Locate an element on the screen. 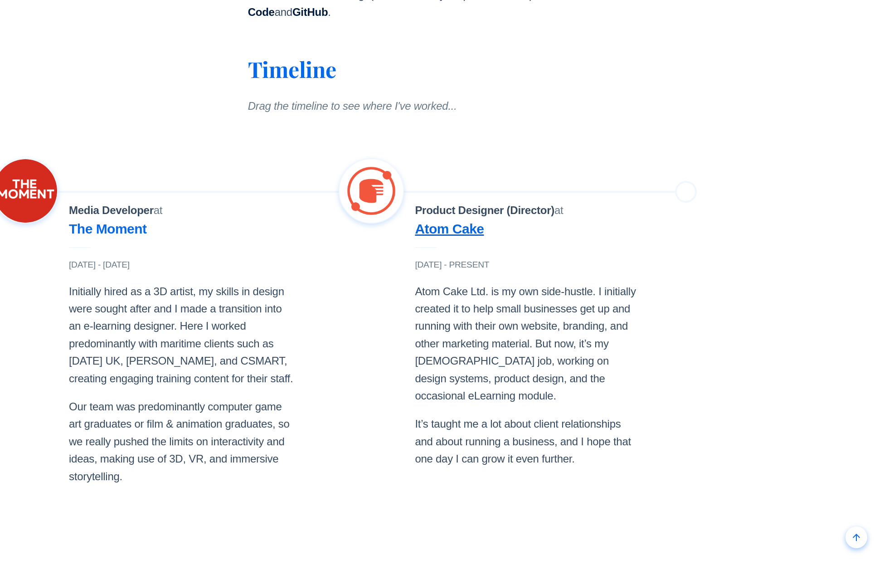 This screenshot has height=570, width=889. p: Initially hired as a 3D artist, my skills in design were sought after and I made a transition int... is located at coordinates (182, 335).